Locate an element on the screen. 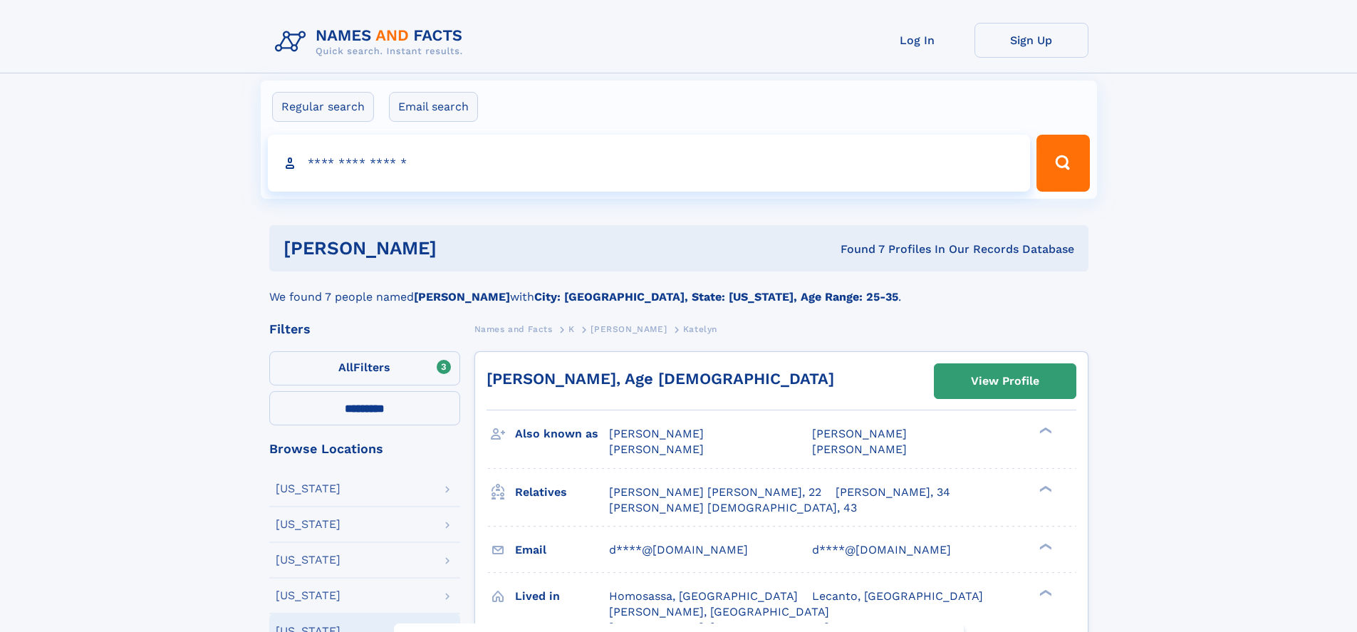 This screenshot has width=1357, height=632. a: View Profile is located at coordinates (1005, 381).